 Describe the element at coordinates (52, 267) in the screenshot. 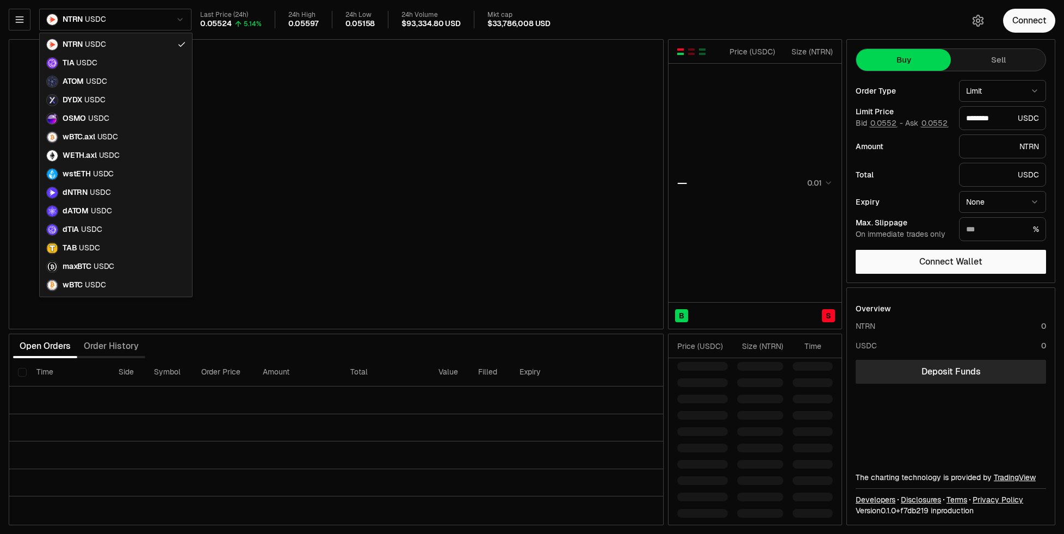

I see `img: maxBTC Logo` at that location.